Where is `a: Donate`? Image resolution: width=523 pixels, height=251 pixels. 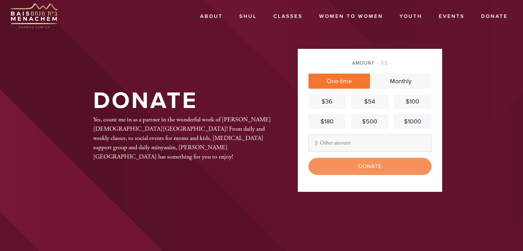 a: Donate is located at coordinates (494, 17).